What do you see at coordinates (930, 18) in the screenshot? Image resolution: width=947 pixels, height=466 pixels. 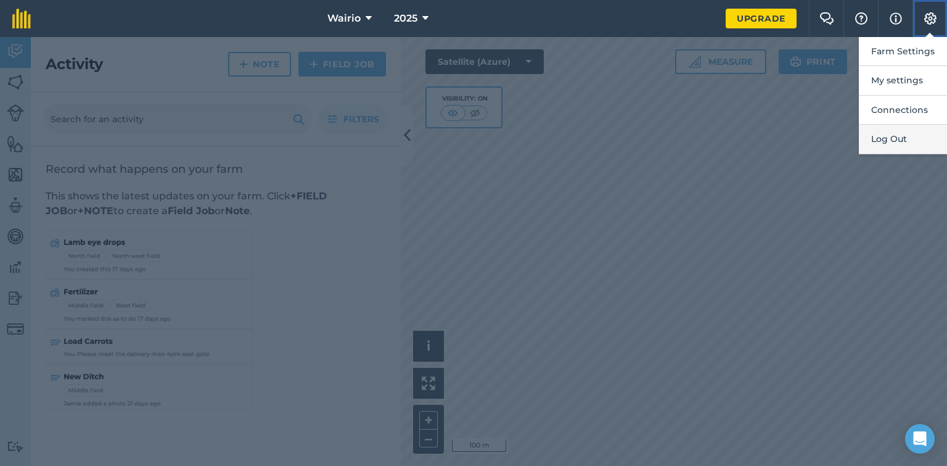 I see `img: A cog icon` at bounding box center [930, 18].